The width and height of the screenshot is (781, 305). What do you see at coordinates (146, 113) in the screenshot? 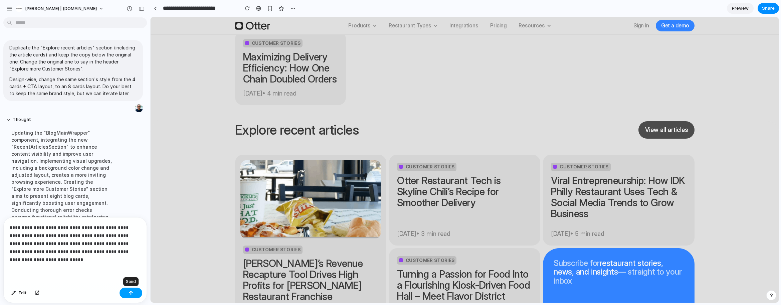
I see `h2: Explore recent articles` at bounding box center [146, 113].